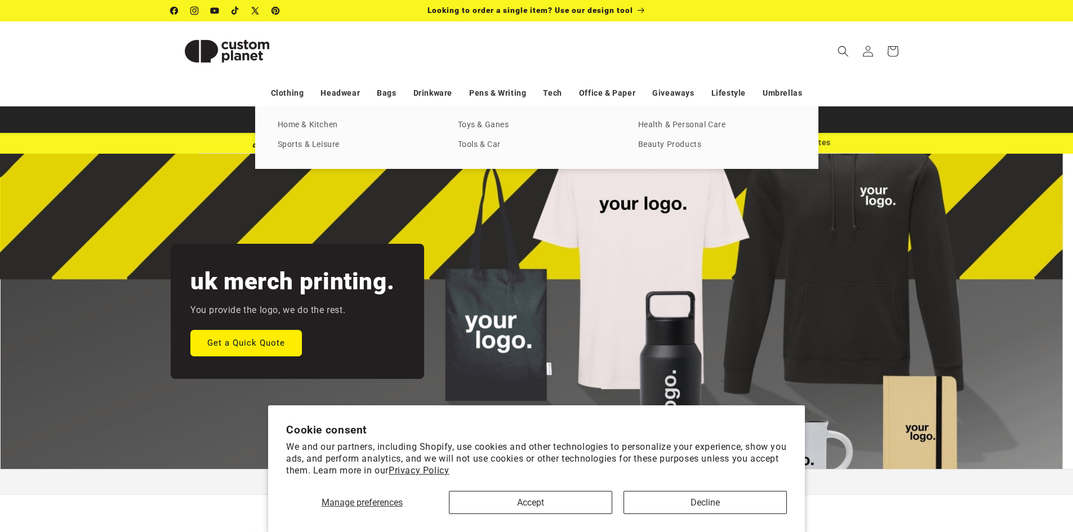 The width and height of the screenshot is (1073, 532). What do you see at coordinates (340, 93) in the screenshot?
I see `a: Headwear` at bounding box center [340, 93].